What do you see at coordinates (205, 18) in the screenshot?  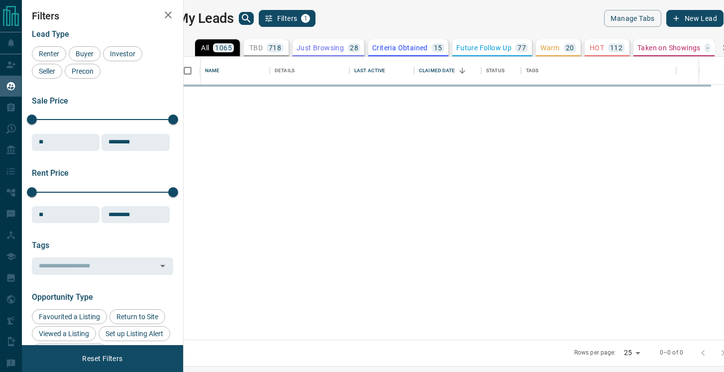 I see `h1: My Leads` at bounding box center [205, 18].